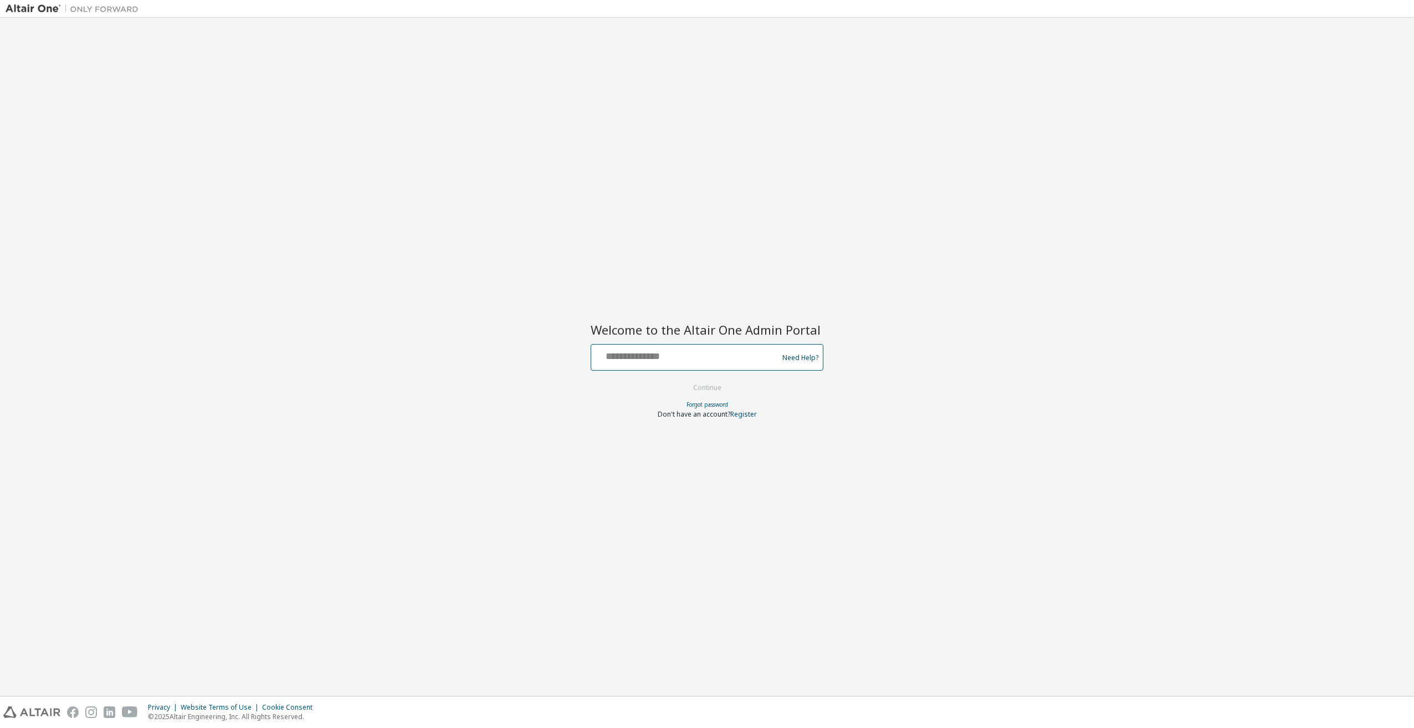 The image size is (1414, 728). Describe the element at coordinates (743, 414) in the screenshot. I see `a: Register` at that location.